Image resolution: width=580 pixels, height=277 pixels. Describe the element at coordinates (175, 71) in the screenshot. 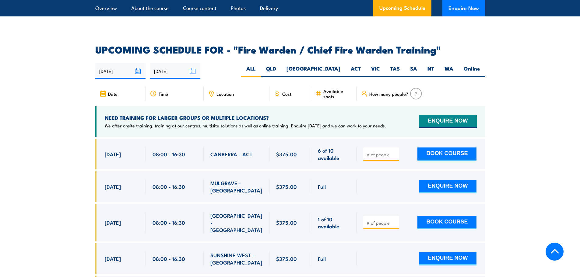

I see `input: To date` at that location.